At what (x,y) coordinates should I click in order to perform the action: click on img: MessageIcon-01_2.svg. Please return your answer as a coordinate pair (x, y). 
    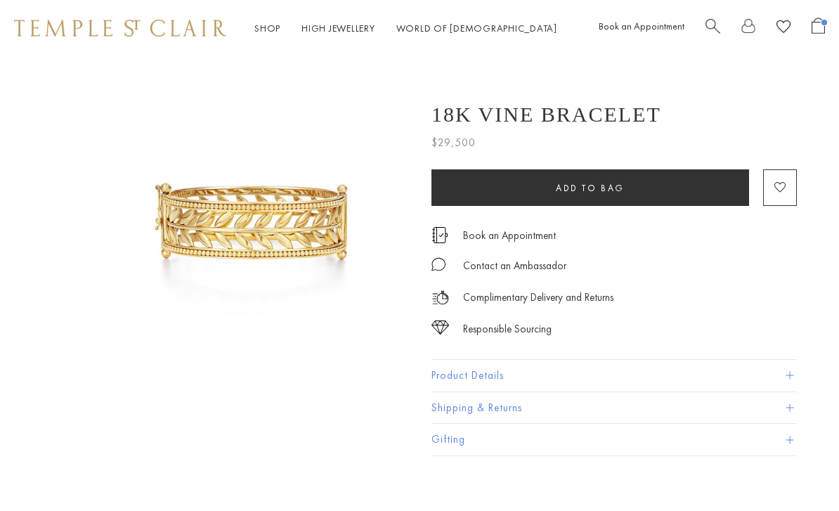
    Looking at the image, I should click on (439, 264).